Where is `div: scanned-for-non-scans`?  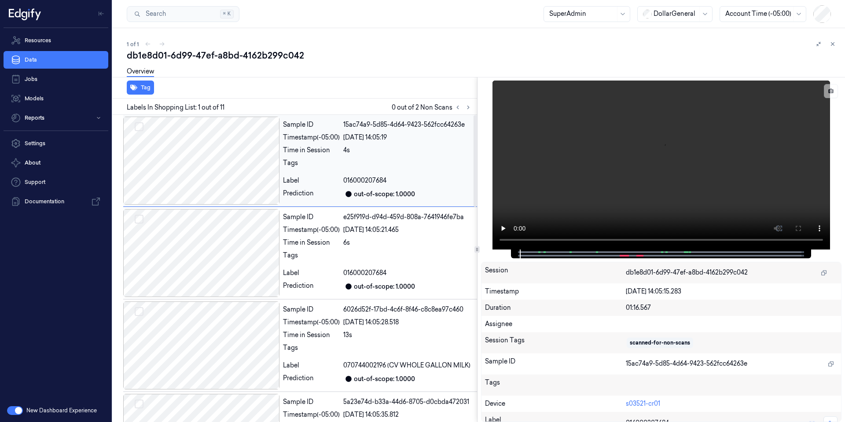 div: scanned-for-non-scans is located at coordinates (659, 343).